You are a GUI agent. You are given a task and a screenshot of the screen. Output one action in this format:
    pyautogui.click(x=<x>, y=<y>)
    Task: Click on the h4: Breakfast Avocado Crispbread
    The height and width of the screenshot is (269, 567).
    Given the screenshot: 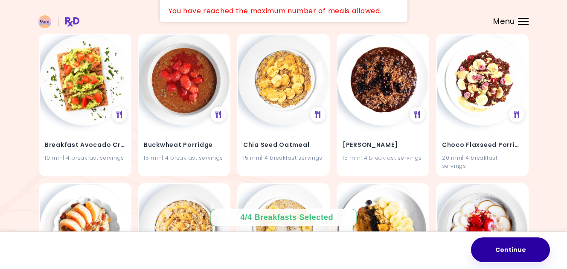 What is the action you would take?
    pyautogui.click(x=85, y=146)
    